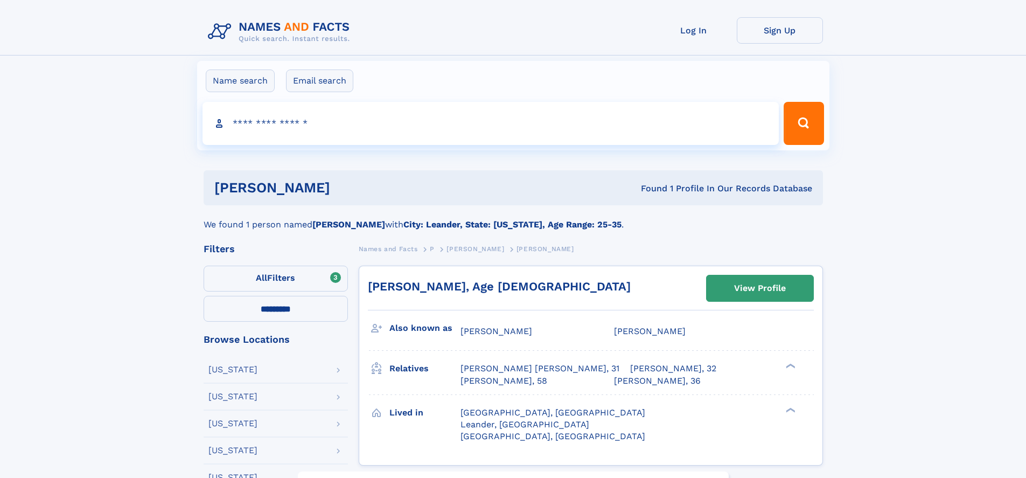 This screenshot has width=1026, height=478. I want to click on h3: Lived in, so click(425, 413).